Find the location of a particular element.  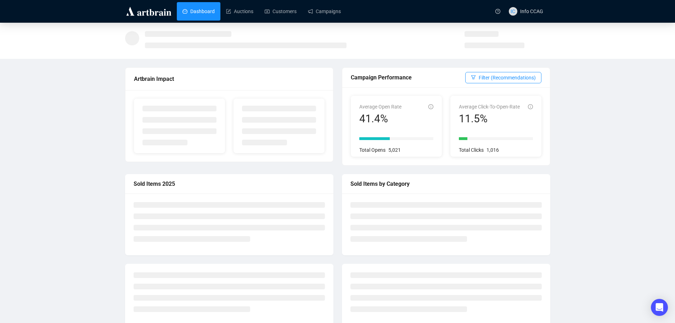

div: 11.5% is located at coordinates (489, 119).